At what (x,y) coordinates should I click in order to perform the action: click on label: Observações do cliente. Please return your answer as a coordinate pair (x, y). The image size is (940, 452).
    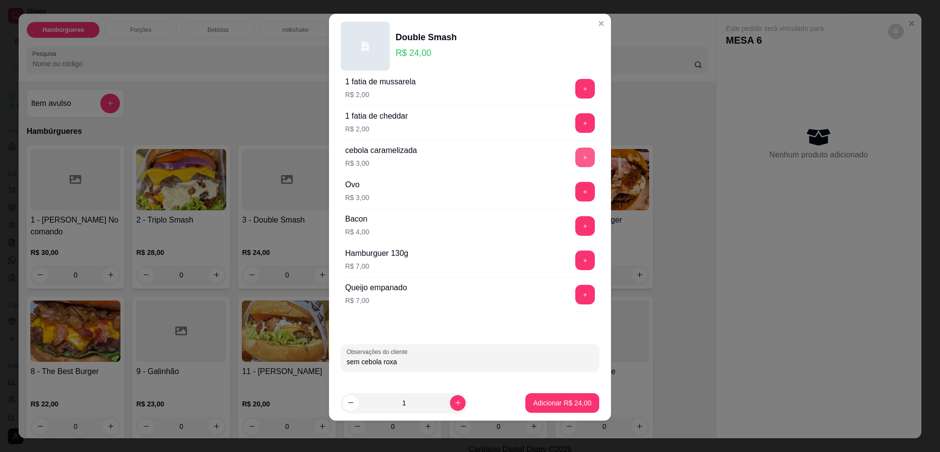
    Looking at the image, I should click on (379, 351).